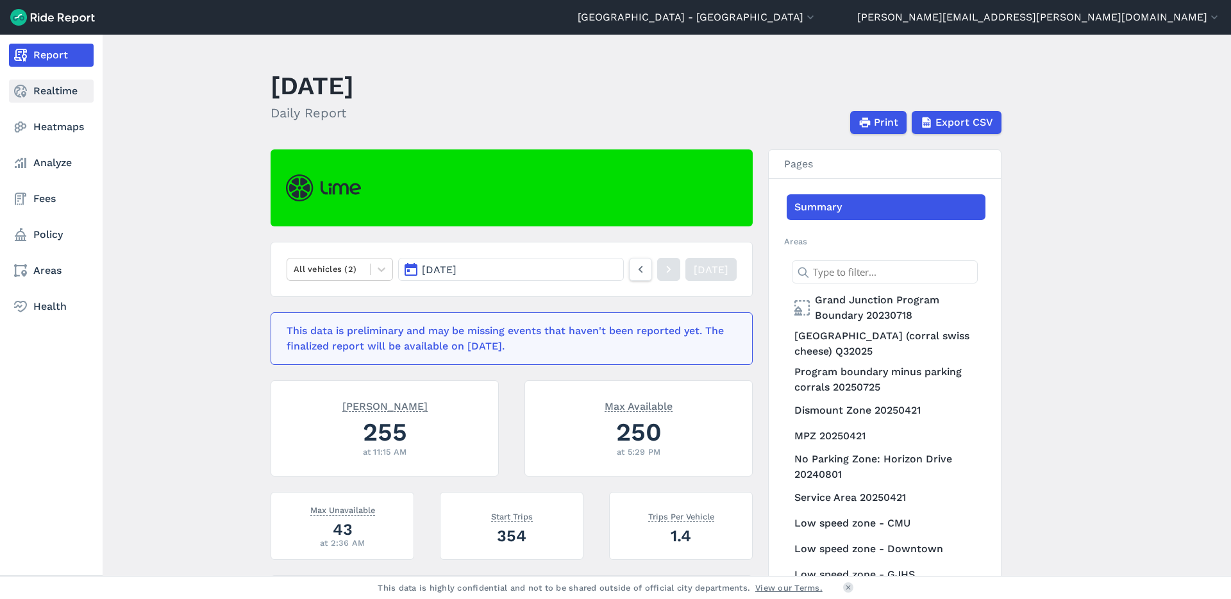  Describe the element at coordinates (885, 164) in the screenshot. I see `h3: Pages` at that location.